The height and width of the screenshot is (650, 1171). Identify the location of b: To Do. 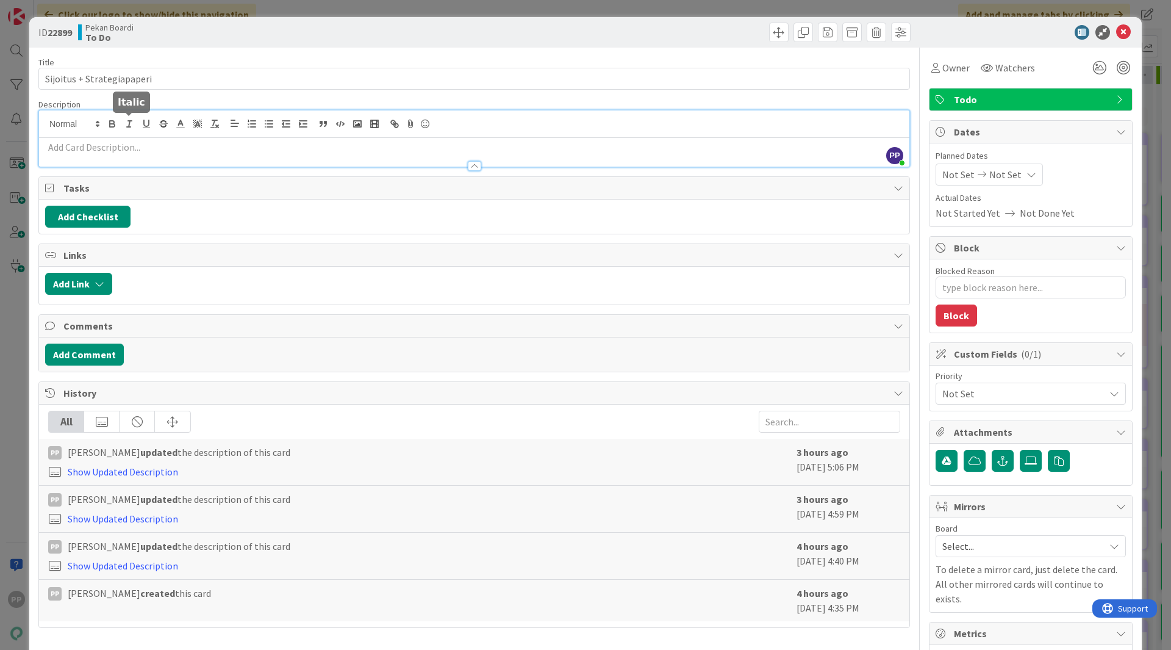
(109, 37).